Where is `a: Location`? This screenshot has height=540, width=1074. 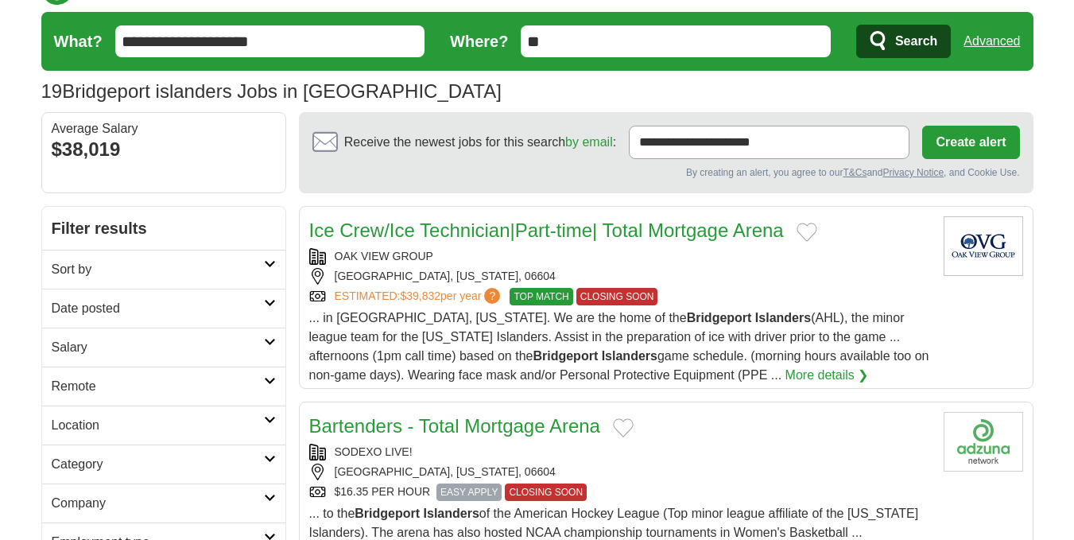 a: Location is located at coordinates (164, 425).